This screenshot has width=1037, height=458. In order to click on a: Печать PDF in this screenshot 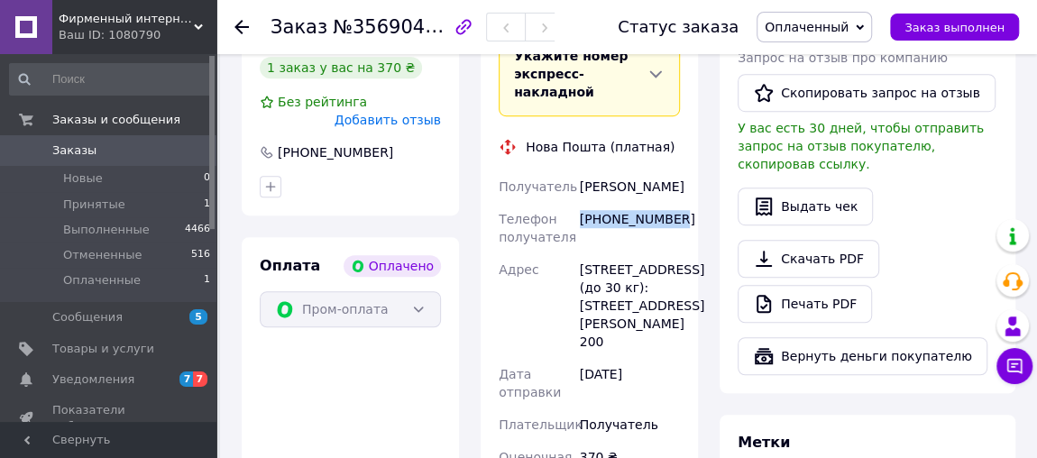, I will do `click(804, 304)`.